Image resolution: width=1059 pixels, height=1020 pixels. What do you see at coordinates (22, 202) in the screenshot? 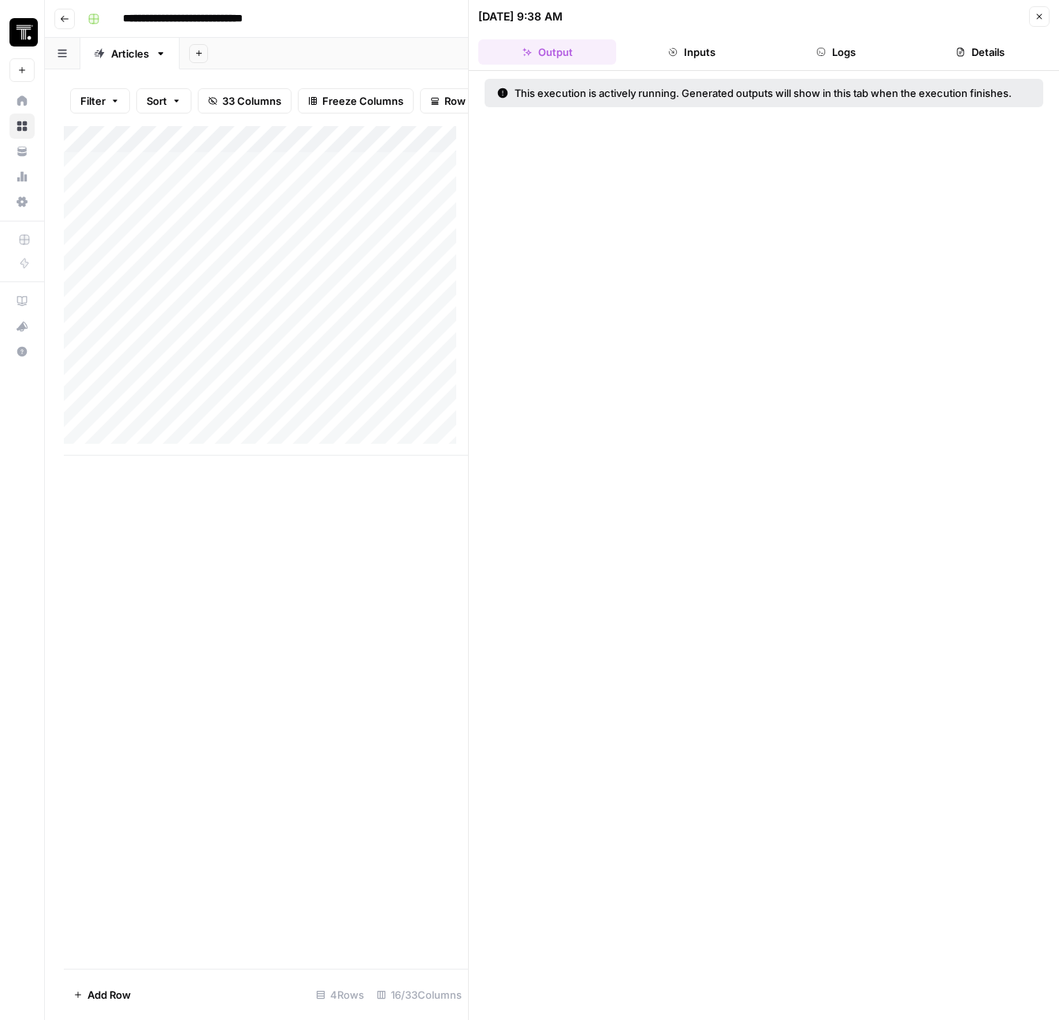
I see `a: Settings` at bounding box center [22, 202].